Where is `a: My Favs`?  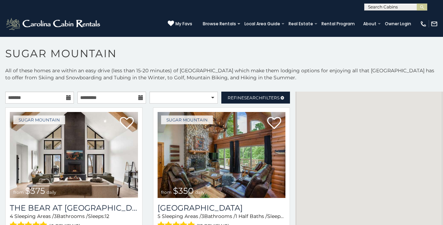
a: My Favs is located at coordinates (180, 24).